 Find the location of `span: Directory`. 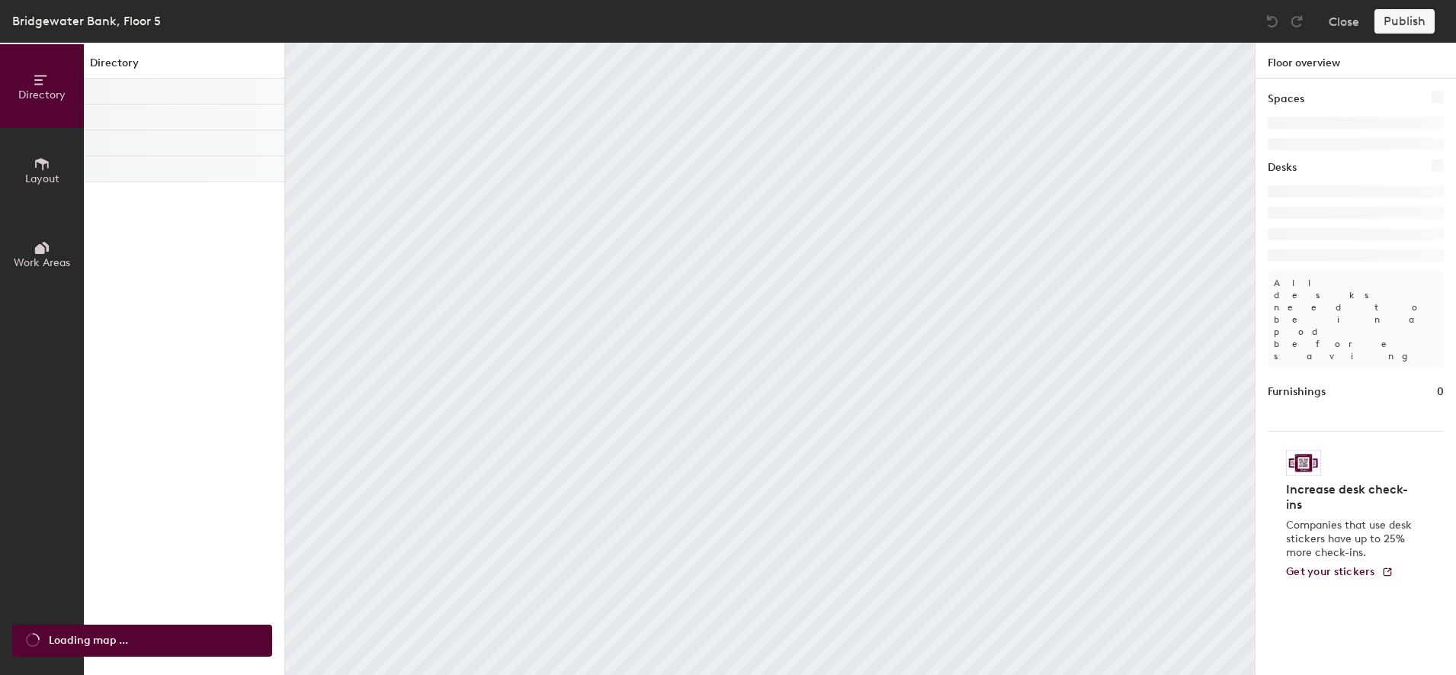

span: Directory is located at coordinates (42, 95).